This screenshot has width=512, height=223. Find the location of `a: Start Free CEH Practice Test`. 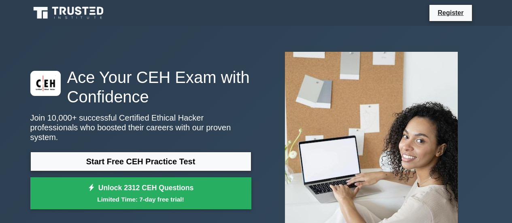

a: Start Free CEH Practice Test is located at coordinates (141, 162).